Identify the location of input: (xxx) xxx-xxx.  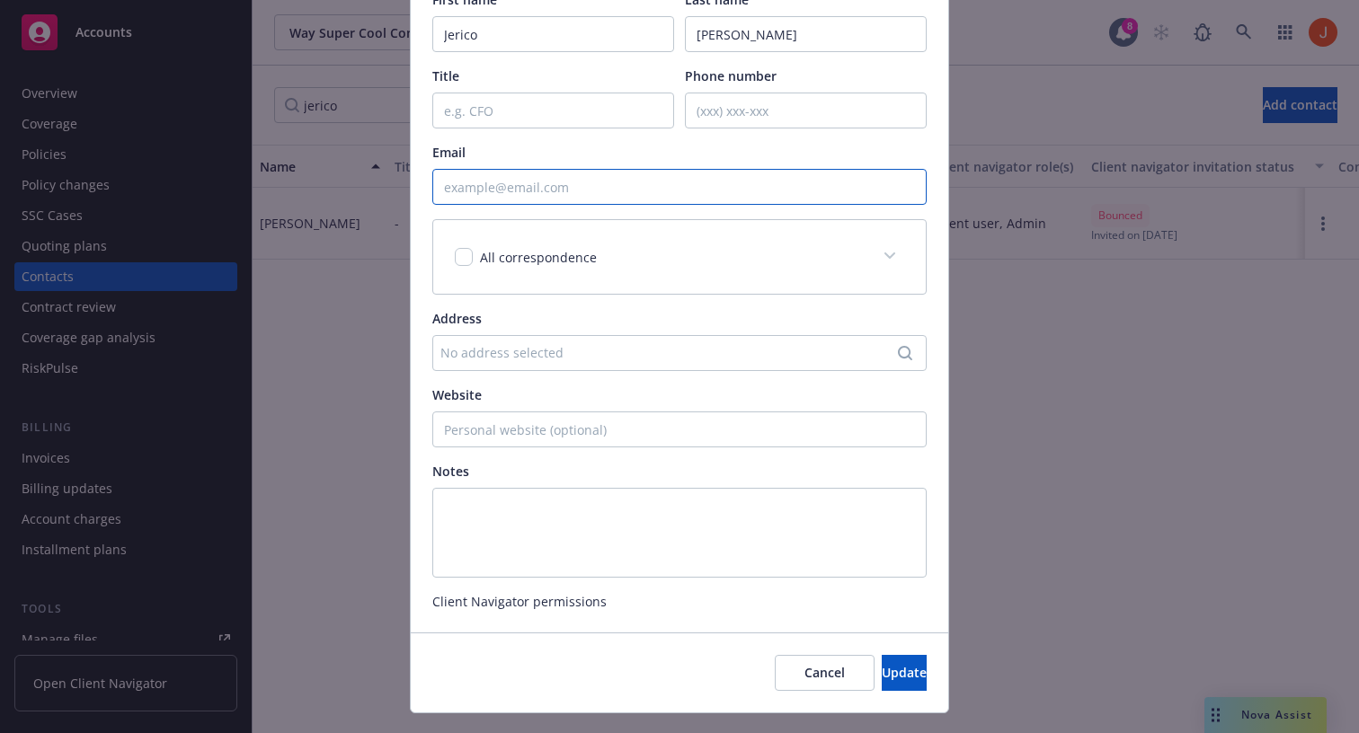
(805, 111).